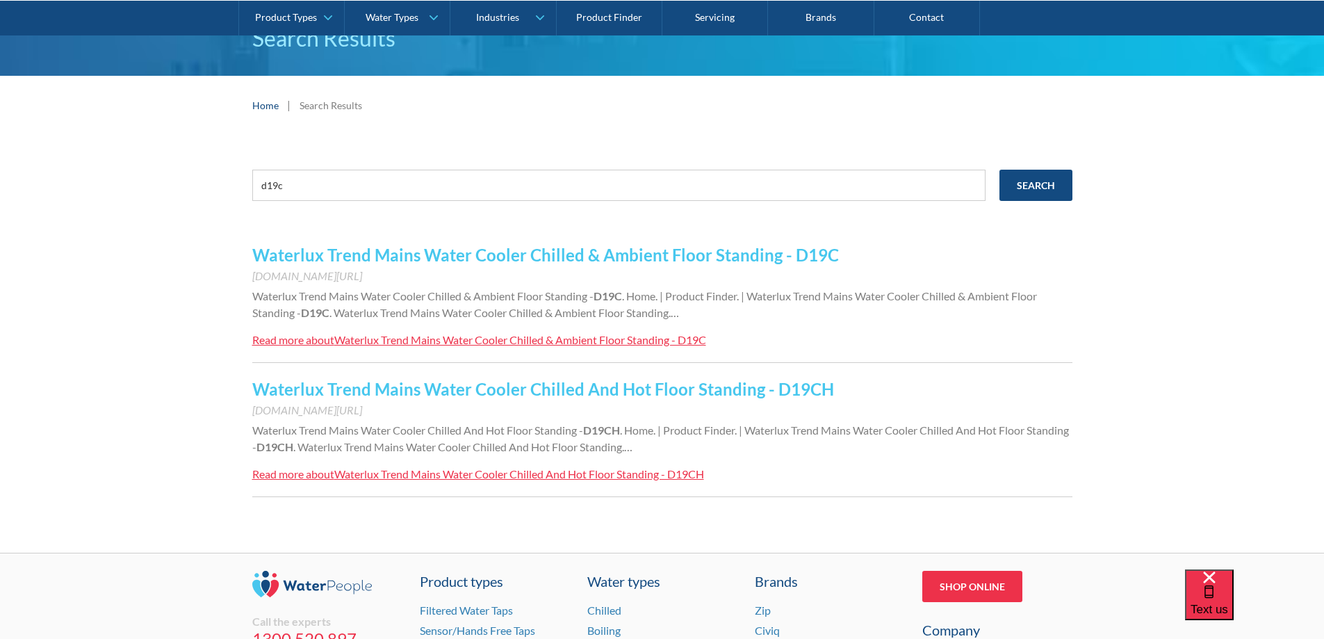  What do you see at coordinates (519, 473) in the screenshot?
I see `div: Waterlux Trend Mains Water Cooler Chilled And Hot Floor Standing - D19CH` at bounding box center [519, 473].